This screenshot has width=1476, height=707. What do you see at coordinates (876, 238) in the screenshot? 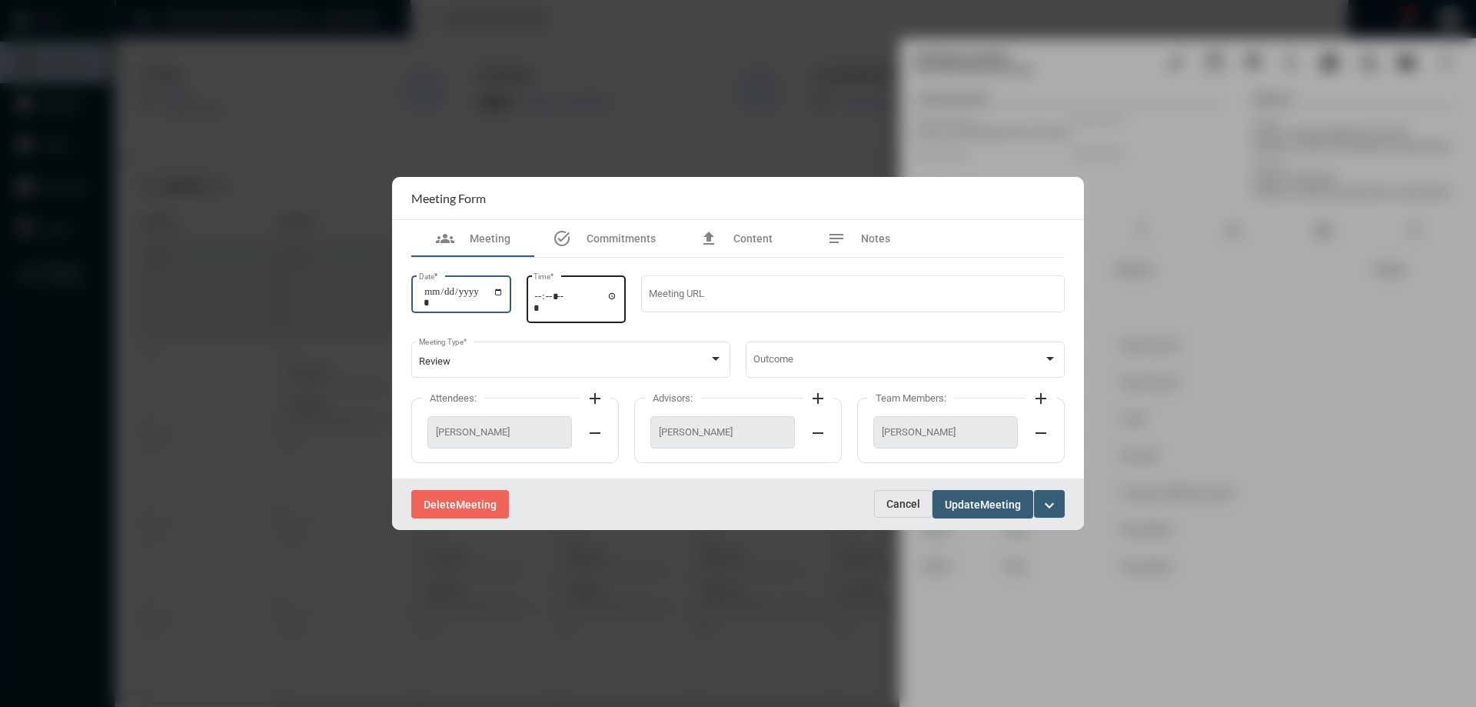
I see `span: Notes` at bounding box center [876, 238].